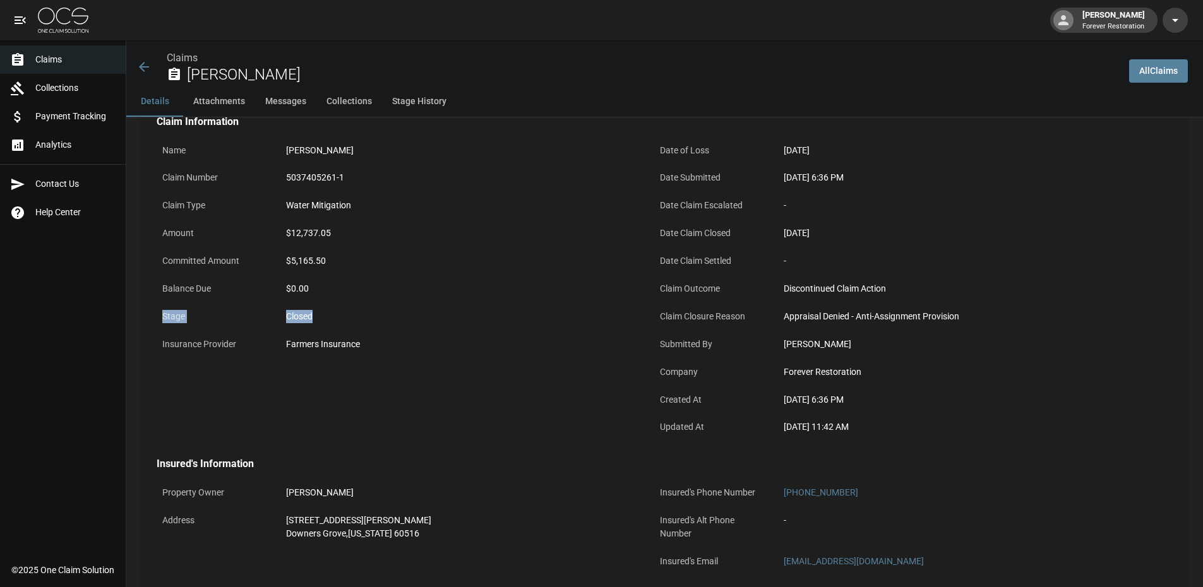  Describe the element at coordinates (182, 57) in the screenshot. I see `a: Claims` at that location.